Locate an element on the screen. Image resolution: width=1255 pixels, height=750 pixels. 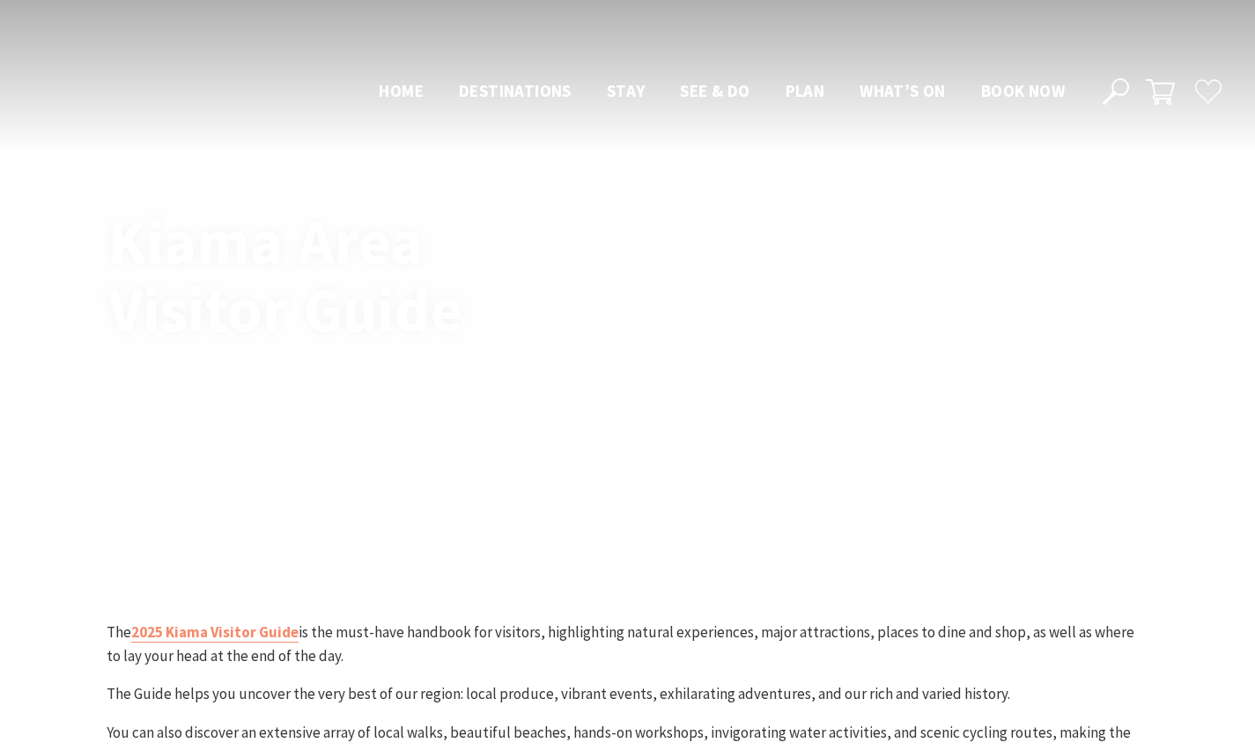
span: What’s On is located at coordinates (903, 91).